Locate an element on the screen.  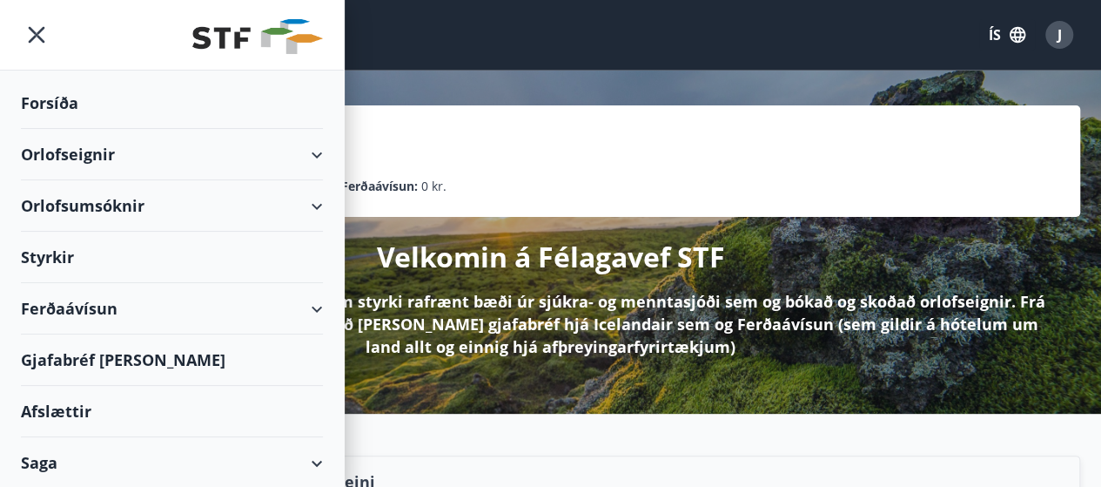
div: Ferðaávísun is located at coordinates (172, 308).